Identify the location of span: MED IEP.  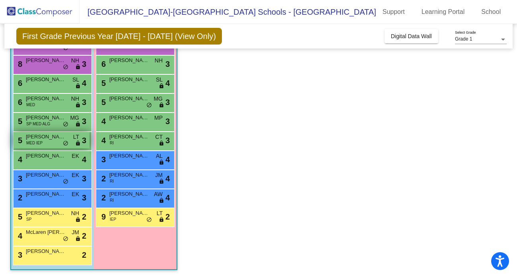
(34, 143).